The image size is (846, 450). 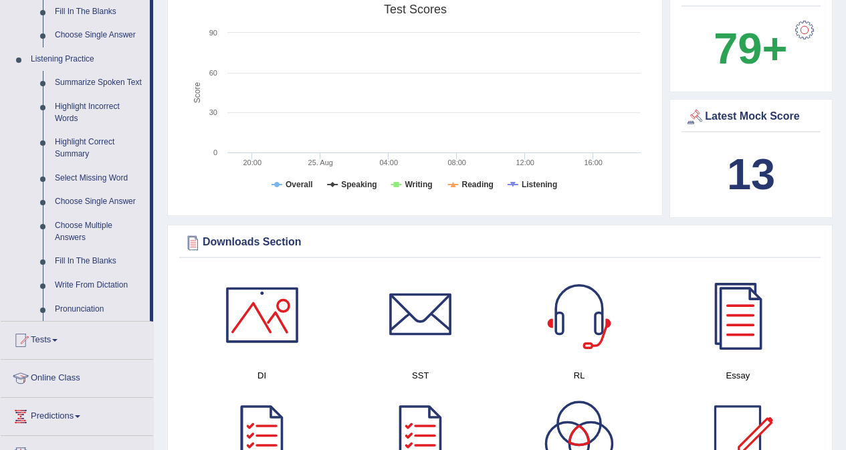 I want to click on a: Choose Multiple Answers, so click(x=99, y=231).